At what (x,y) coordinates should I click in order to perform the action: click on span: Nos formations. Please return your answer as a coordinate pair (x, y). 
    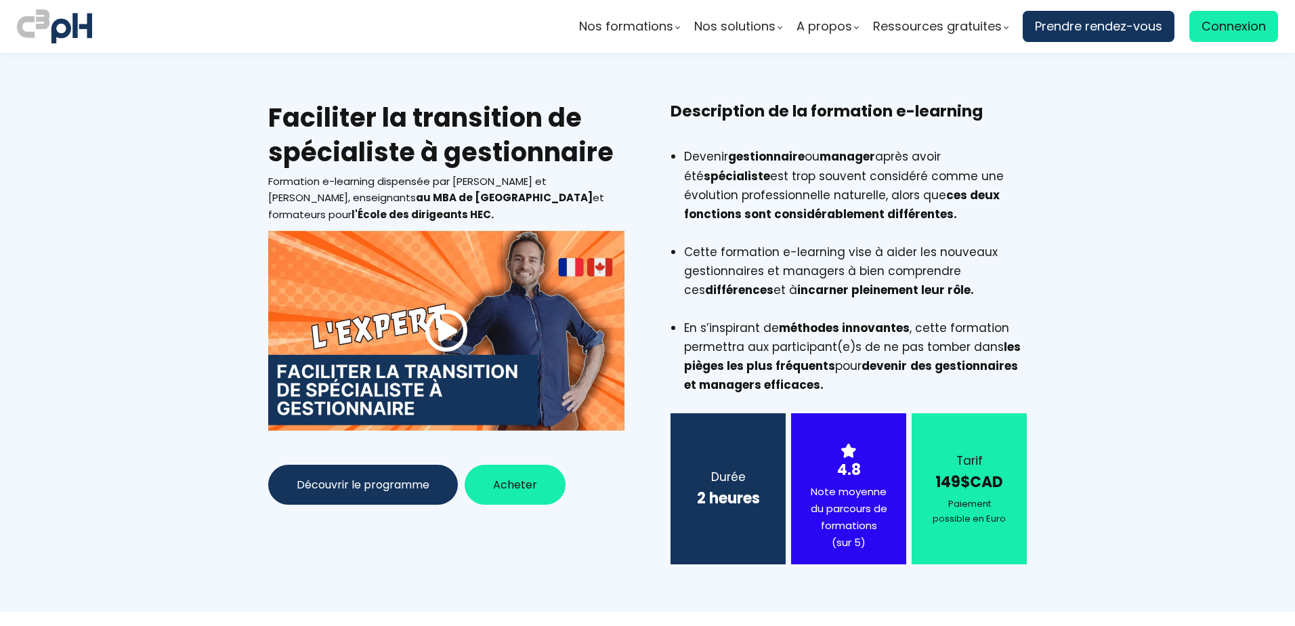
    Looking at the image, I should click on (626, 26).